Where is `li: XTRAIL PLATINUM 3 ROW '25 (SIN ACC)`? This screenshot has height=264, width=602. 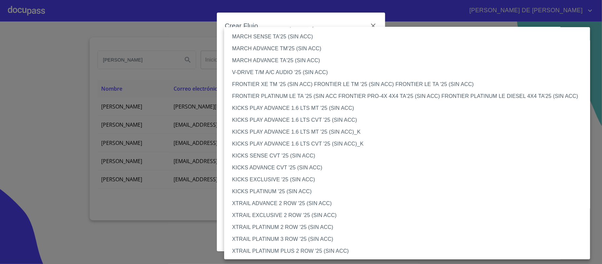 li: XTRAIL PLATINUM 3 ROW '25 (SIN ACC) is located at coordinates (410, 239).